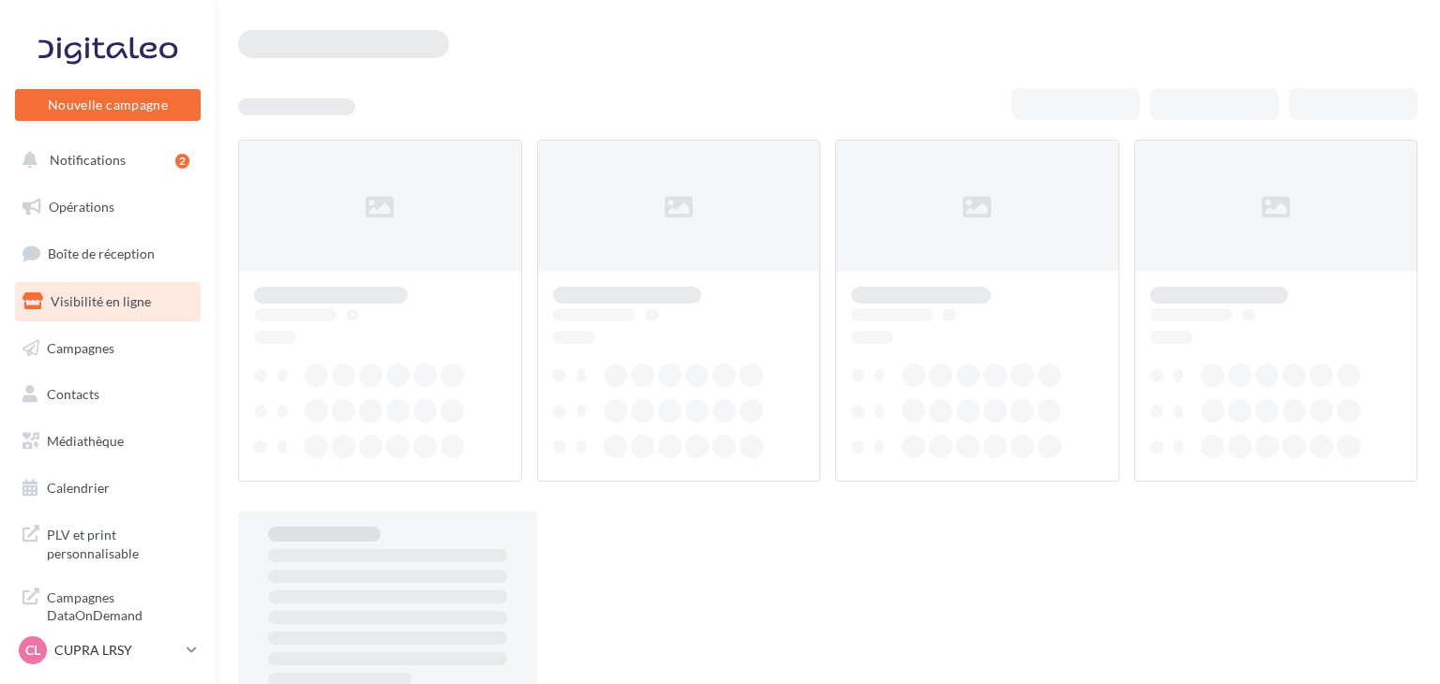  What do you see at coordinates (78, 488) in the screenshot?
I see `span: Calendrier` at bounding box center [78, 488].